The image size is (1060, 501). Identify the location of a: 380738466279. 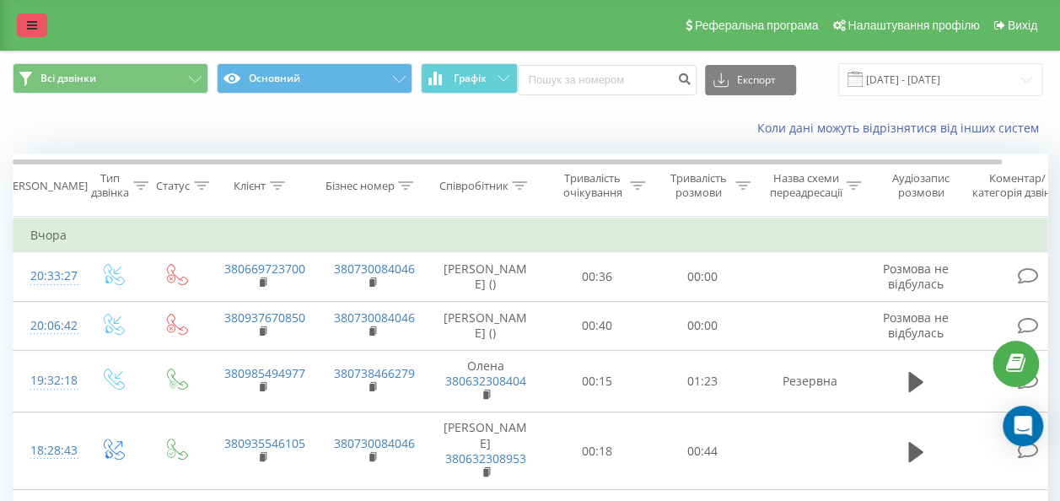
(374, 373).